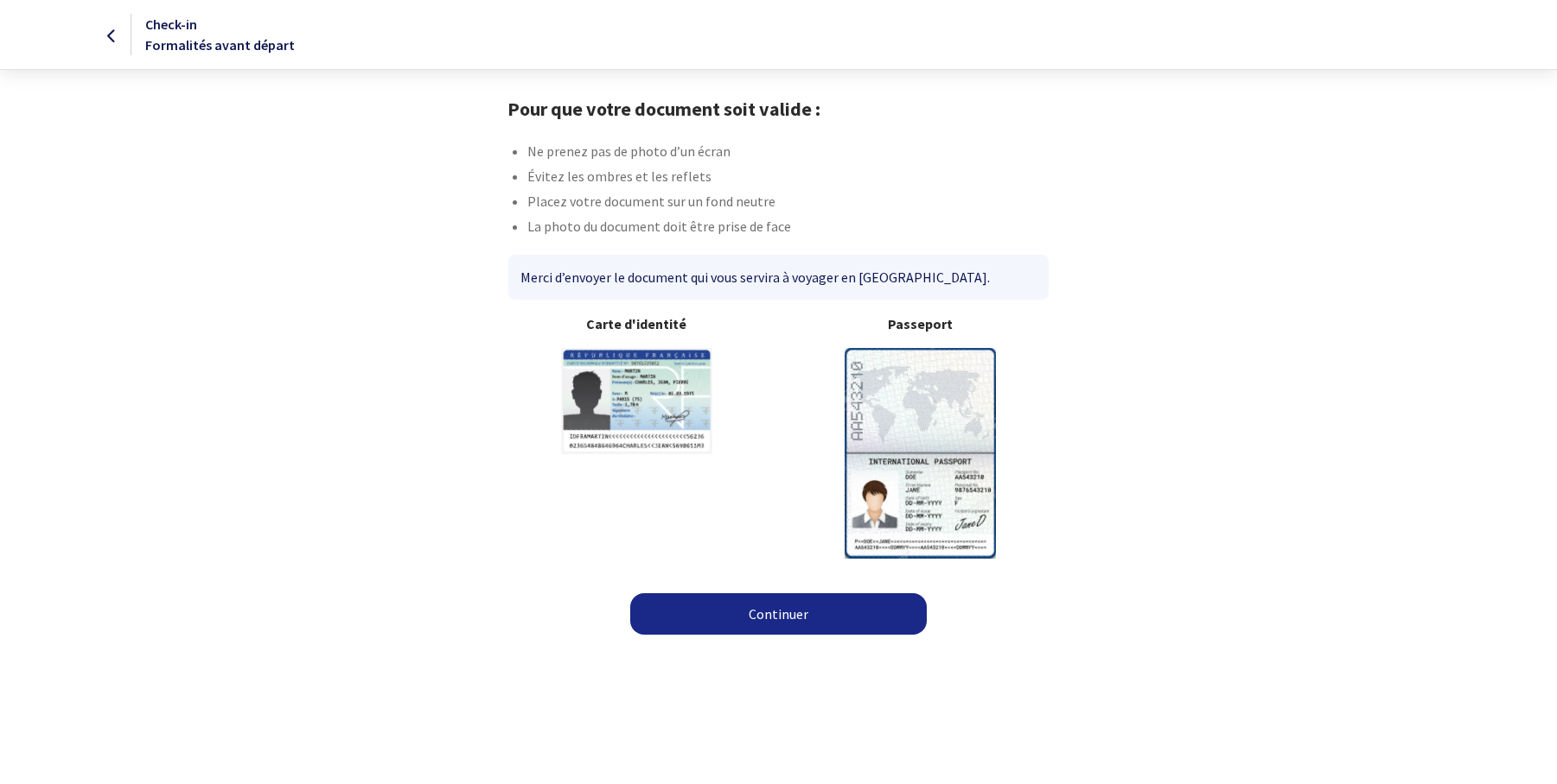 This screenshot has width=1557, height=784. I want to click on img: illuPasseport.svg, so click(920, 452).